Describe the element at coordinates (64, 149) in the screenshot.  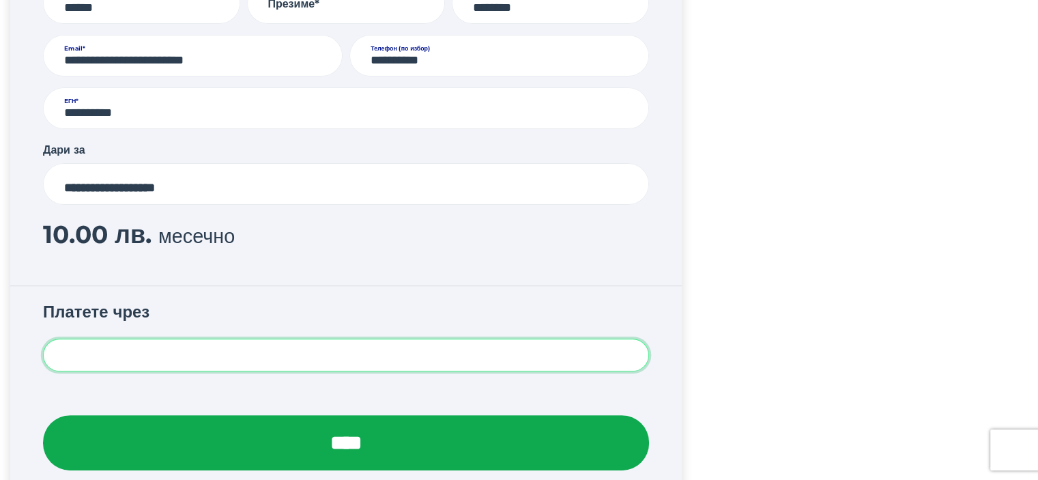
I see `label: Дари за` at that location.